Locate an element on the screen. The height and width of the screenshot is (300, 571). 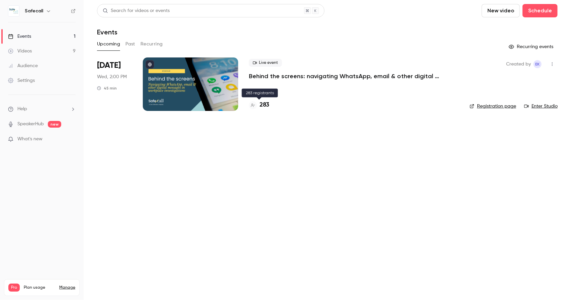
div: Oct 8 Wed, 2:00 PM (Europe/London) is located at coordinates (114, 84).